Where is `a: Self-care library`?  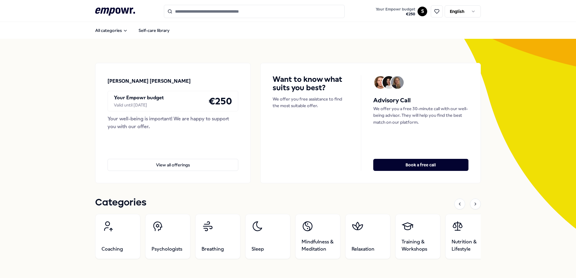 a: Self-care library is located at coordinates (154, 30).